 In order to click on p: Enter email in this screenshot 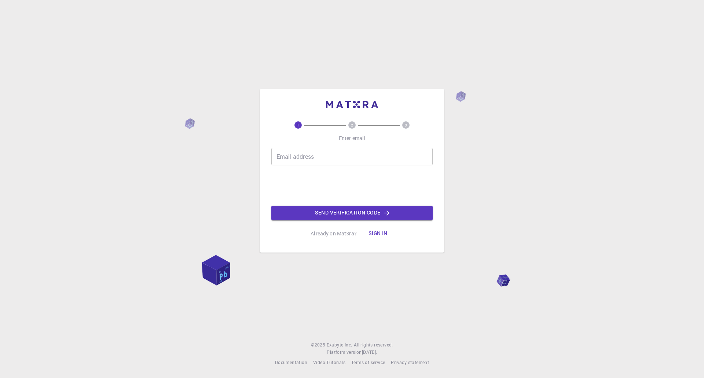, I will do `click(352, 138)`.